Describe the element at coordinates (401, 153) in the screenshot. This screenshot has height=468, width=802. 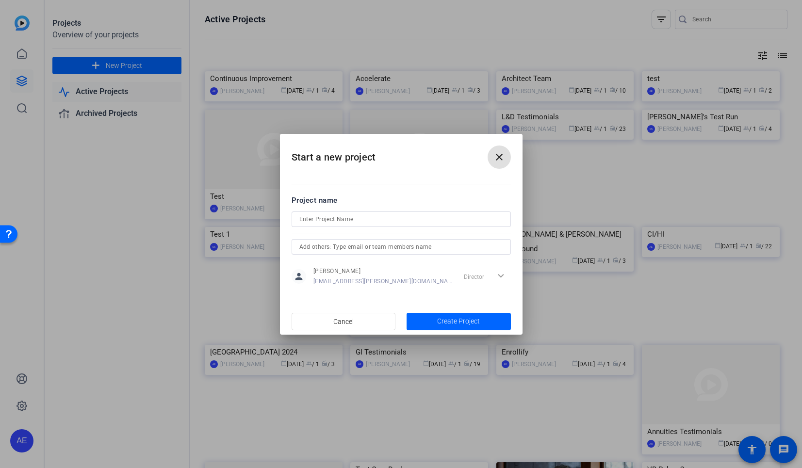
I see `h2: Start a new project` at that location.